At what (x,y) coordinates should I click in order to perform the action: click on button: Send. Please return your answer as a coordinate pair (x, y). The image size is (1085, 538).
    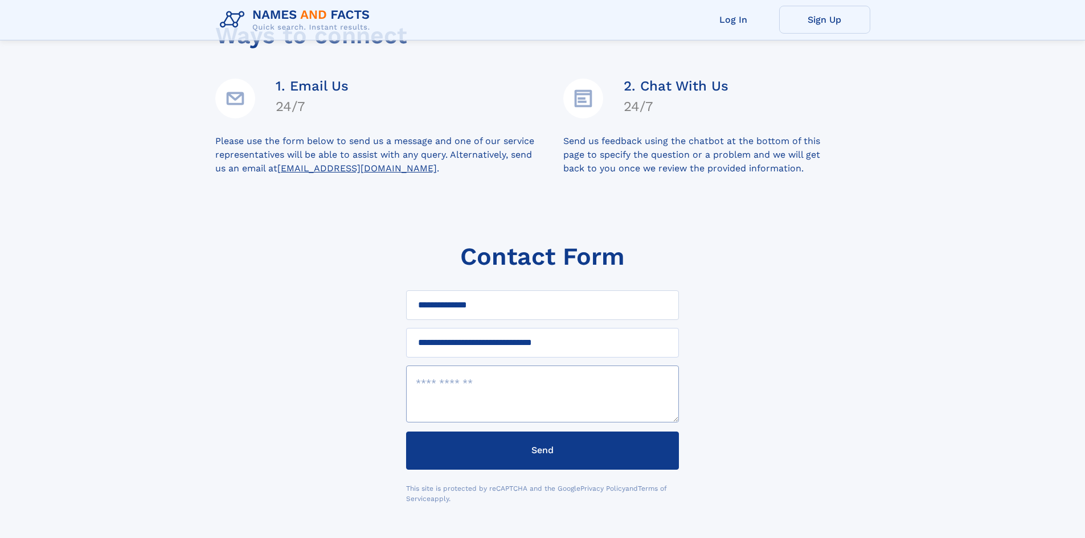
    Looking at the image, I should click on (542, 451).